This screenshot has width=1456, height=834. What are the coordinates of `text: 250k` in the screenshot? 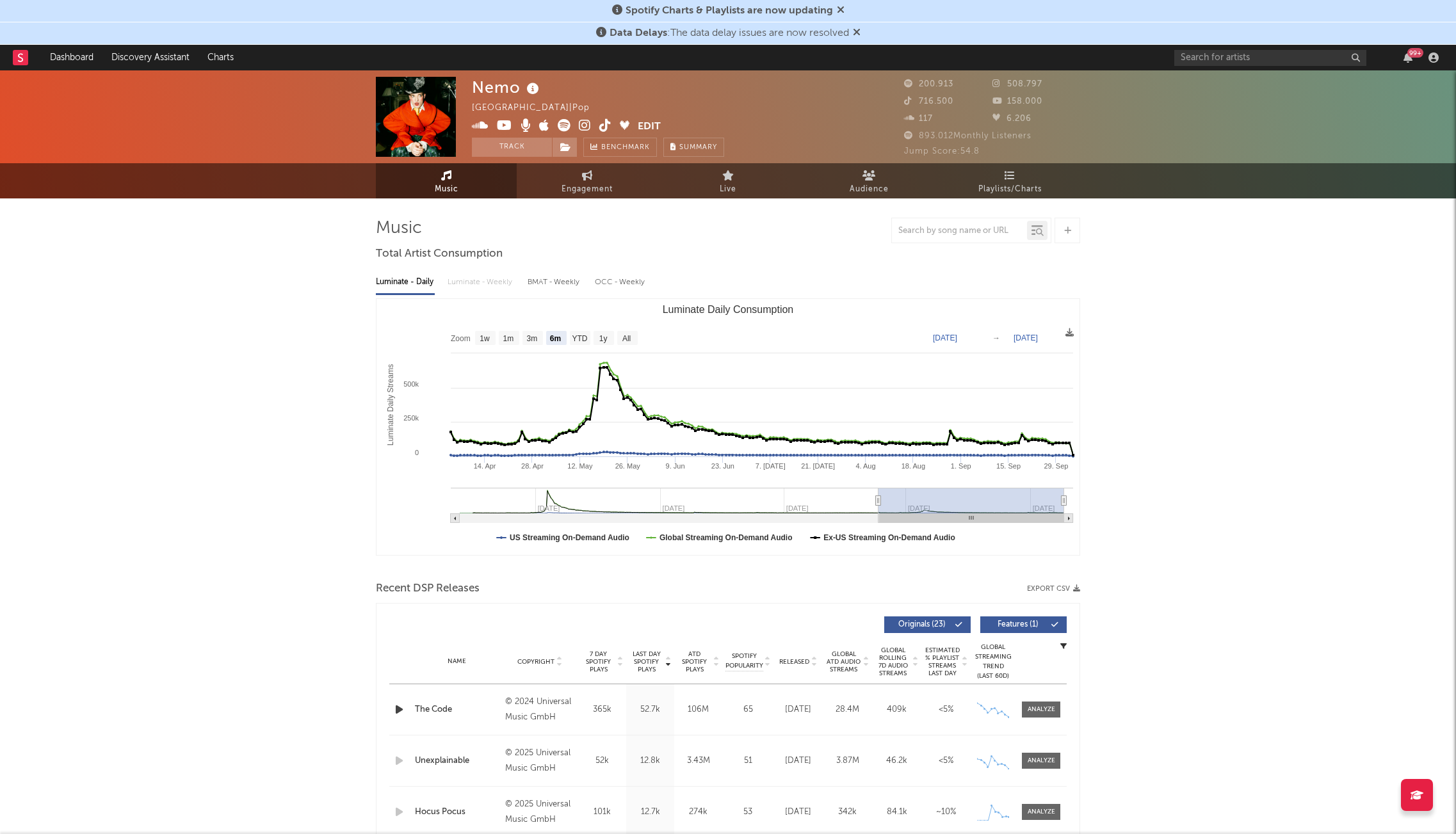 It's located at (411, 417).